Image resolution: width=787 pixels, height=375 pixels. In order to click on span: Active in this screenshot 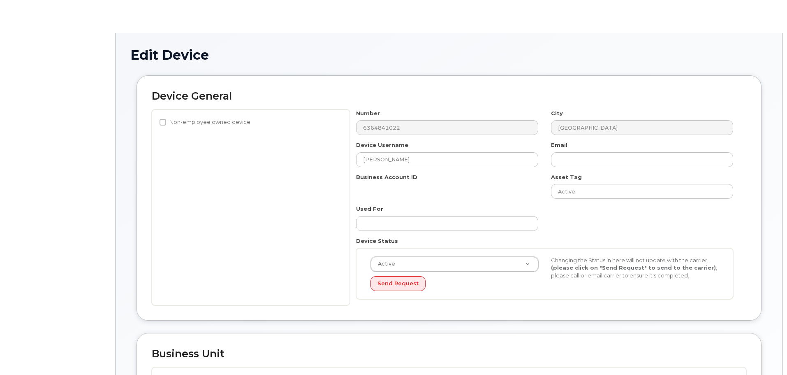, I will do `click(384, 264)`.